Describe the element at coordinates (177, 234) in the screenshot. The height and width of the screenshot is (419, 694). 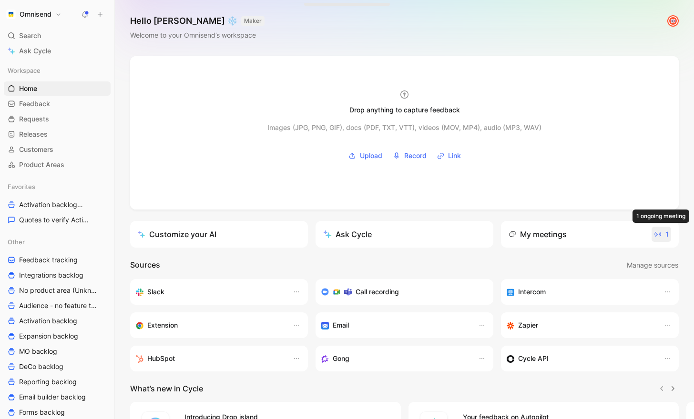
I see `div: Customize your AI` at that location.